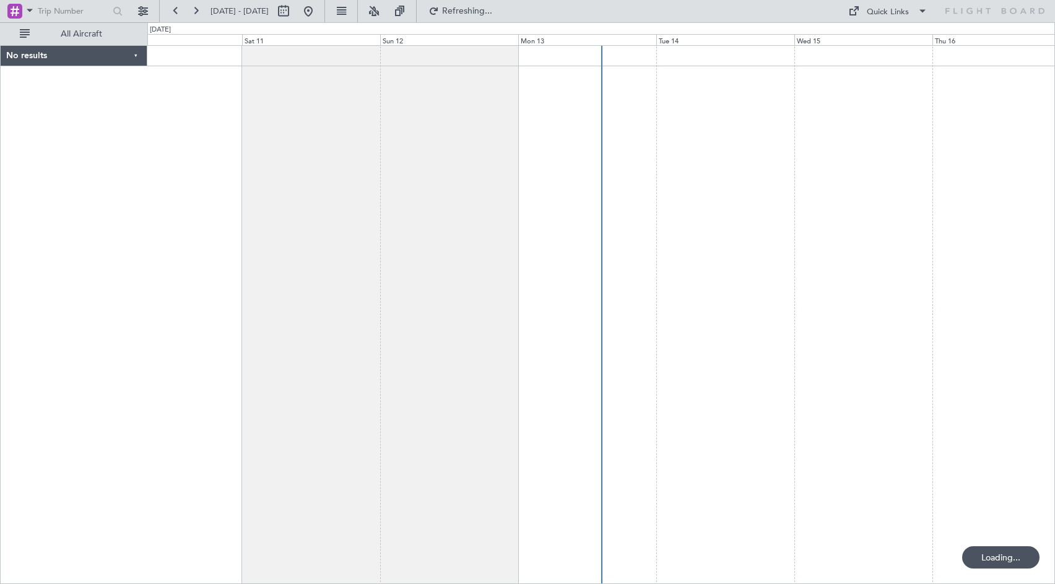 Image resolution: width=1055 pixels, height=584 pixels. Describe the element at coordinates (449, 40) in the screenshot. I see `div: Sun 12` at that location.